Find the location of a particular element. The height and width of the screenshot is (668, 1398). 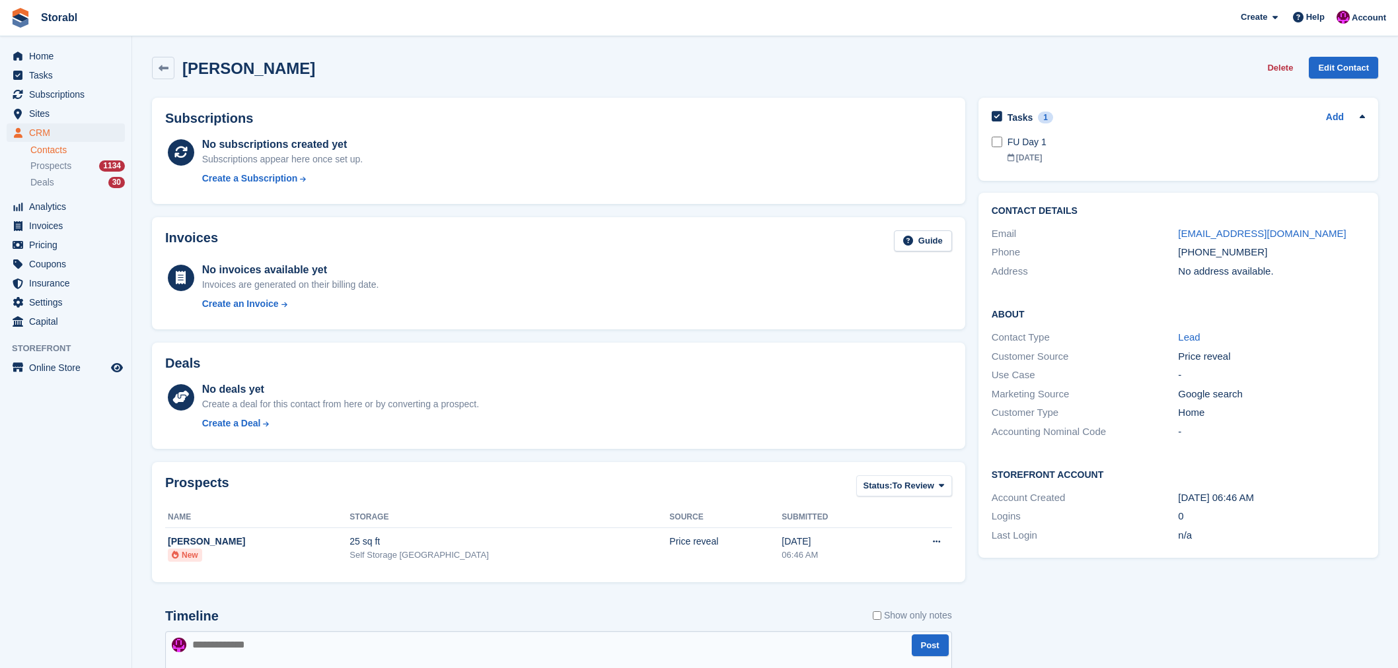

a: Prospects 1134 is located at coordinates (77, 166).